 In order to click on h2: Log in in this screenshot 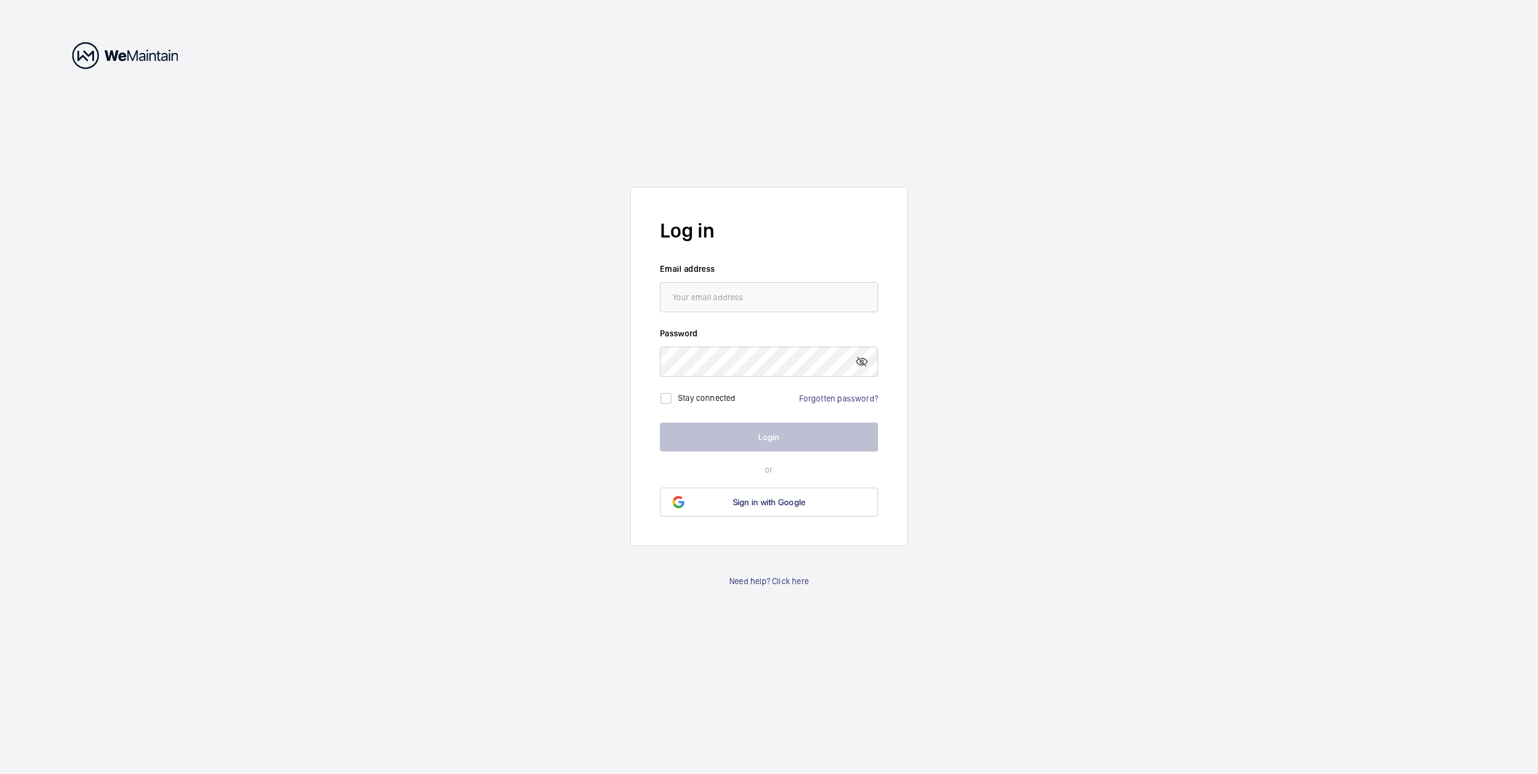, I will do `click(769, 230)`.